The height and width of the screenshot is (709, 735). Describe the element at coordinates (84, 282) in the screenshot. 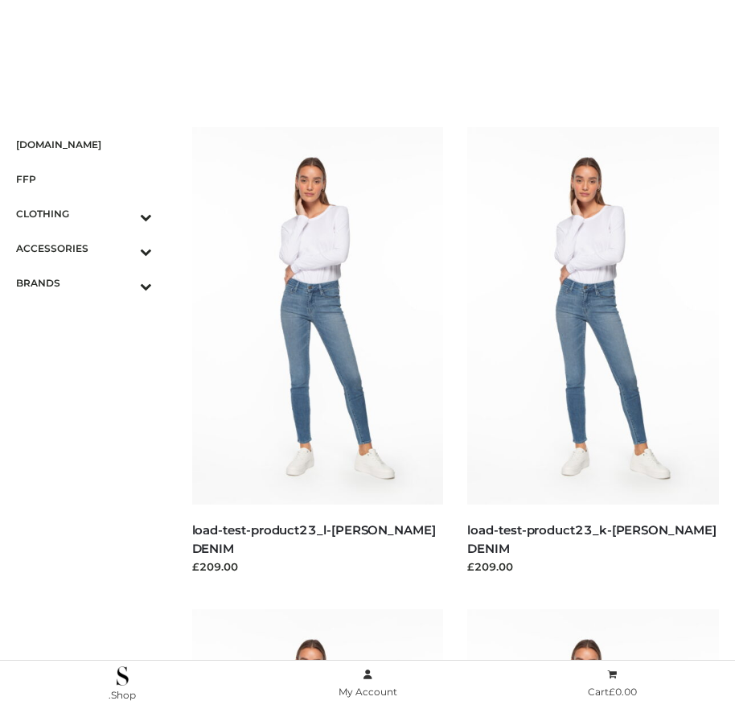

I see `span: BRANDS` at that location.